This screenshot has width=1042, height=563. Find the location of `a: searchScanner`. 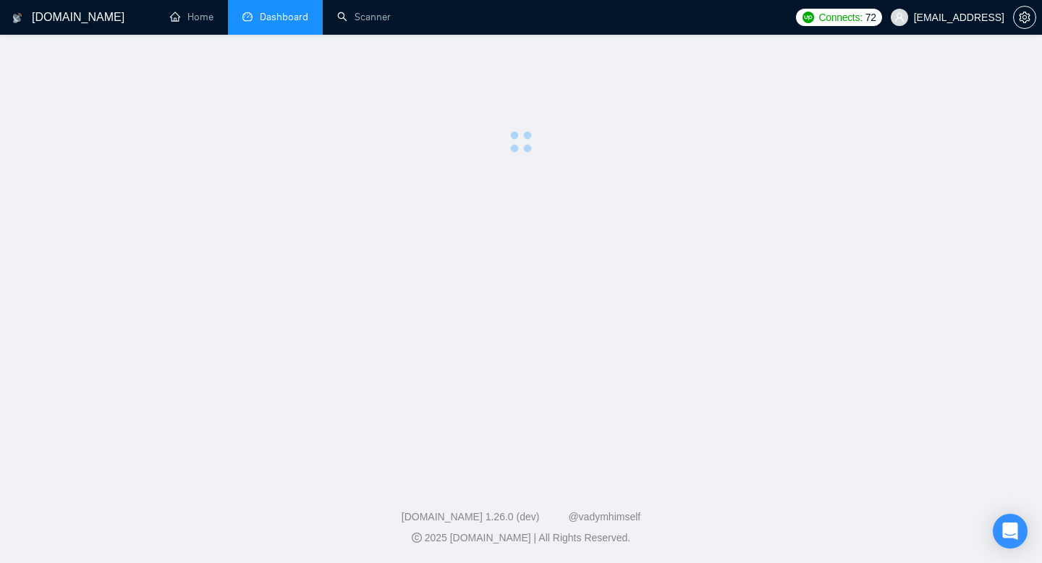

a: searchScanner is located at coordinates (364, 17).